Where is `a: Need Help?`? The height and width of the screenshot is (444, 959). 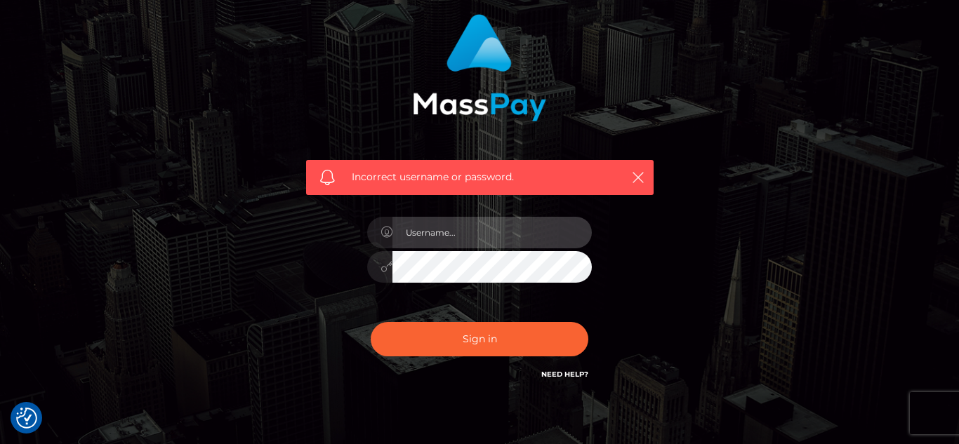
a: Need Help? is located at coordinates (565, 374).